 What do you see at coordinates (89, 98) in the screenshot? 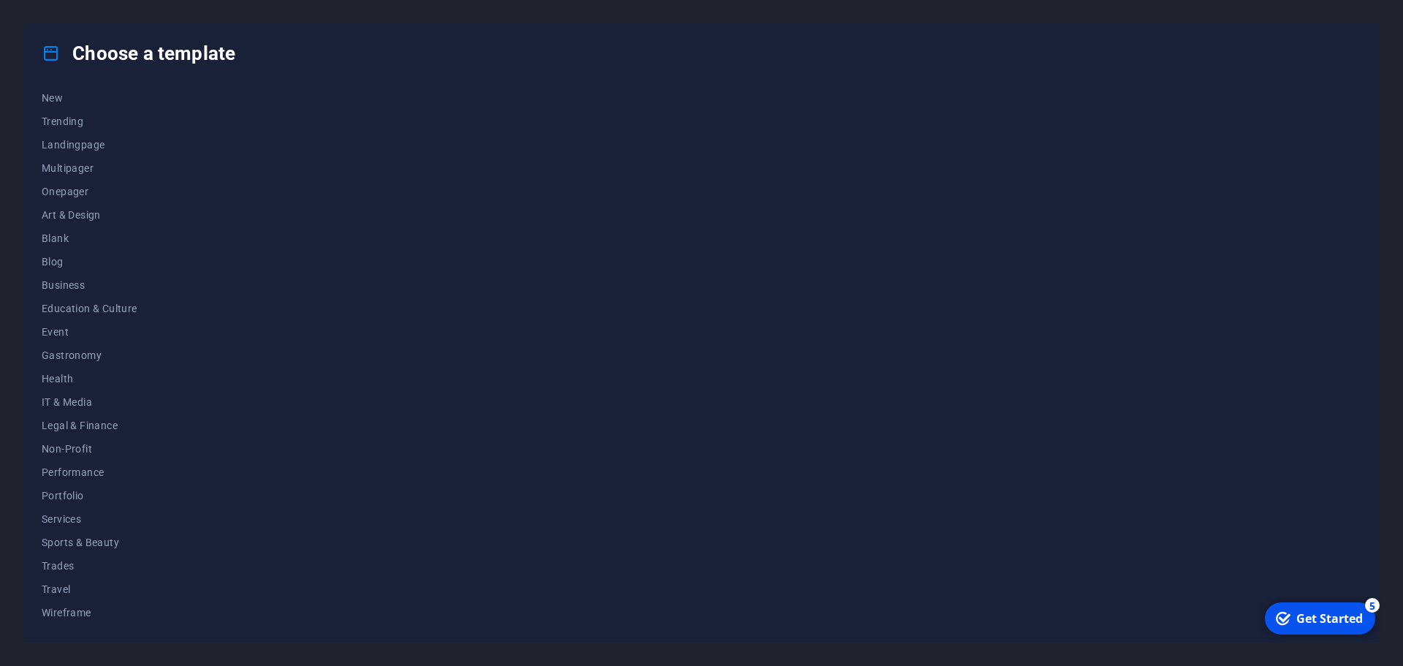
I see `button: New` at bounding box center [89, 98].